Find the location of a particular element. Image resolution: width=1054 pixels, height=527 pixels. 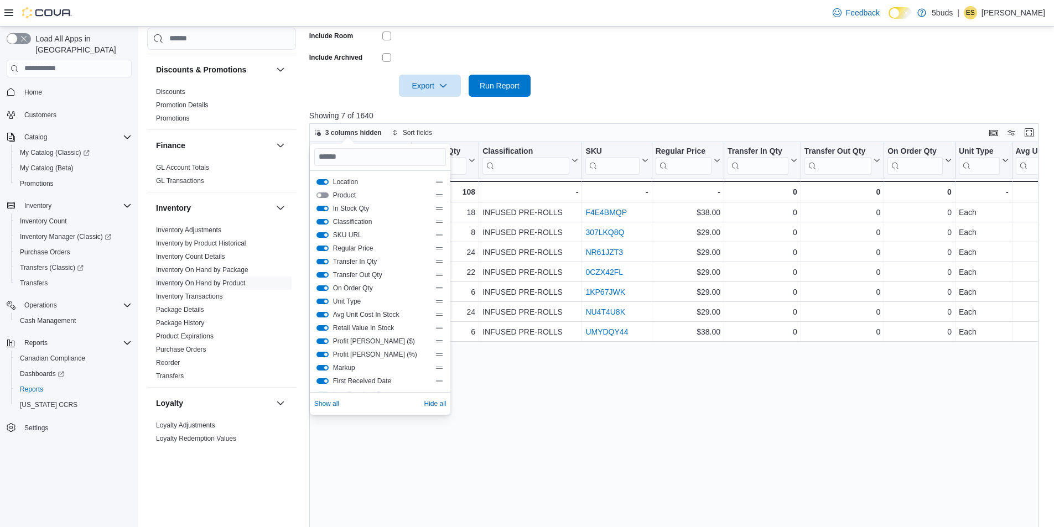

a: My Catalog (Beta) is located at coordinates (46, 168).